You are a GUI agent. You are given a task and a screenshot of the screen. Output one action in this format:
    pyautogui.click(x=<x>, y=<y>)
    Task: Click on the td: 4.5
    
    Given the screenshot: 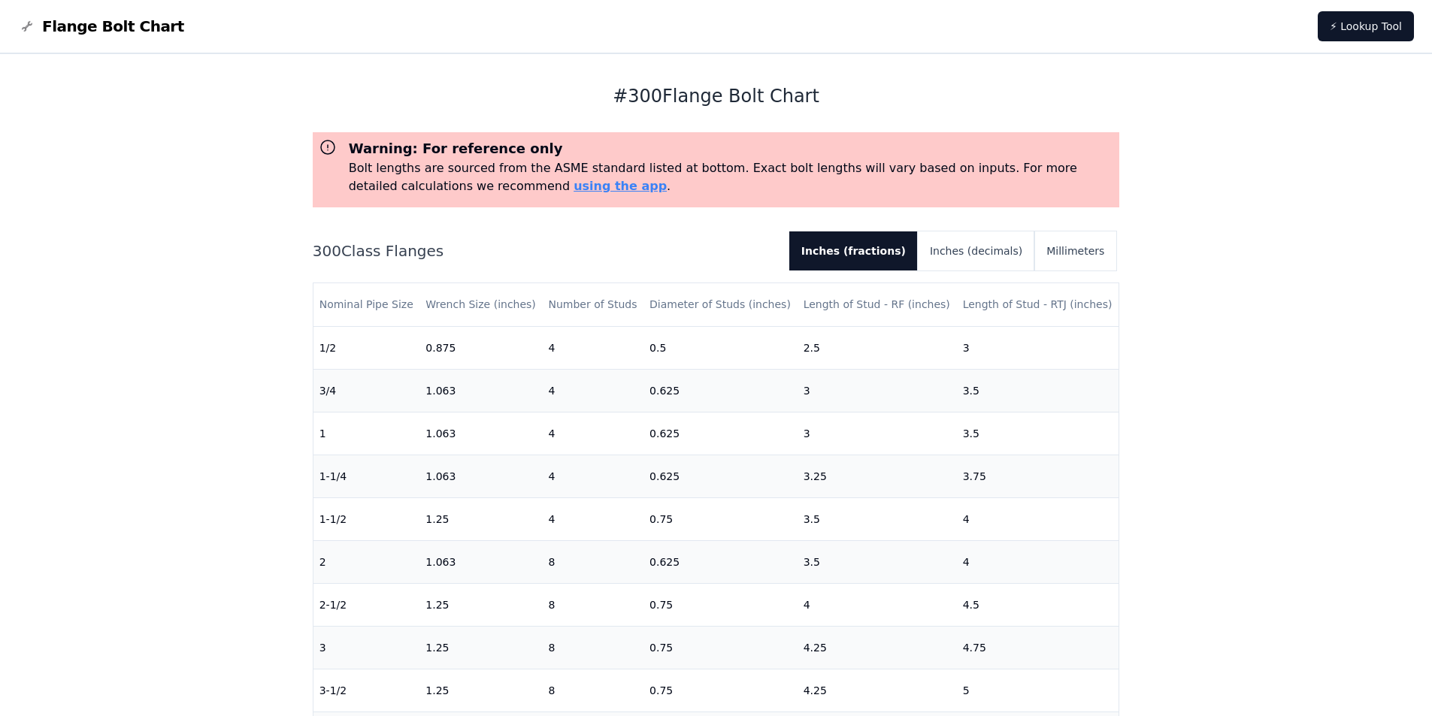 What is the action you would take?
    pyautogui.click(x=1038, y=604)
    